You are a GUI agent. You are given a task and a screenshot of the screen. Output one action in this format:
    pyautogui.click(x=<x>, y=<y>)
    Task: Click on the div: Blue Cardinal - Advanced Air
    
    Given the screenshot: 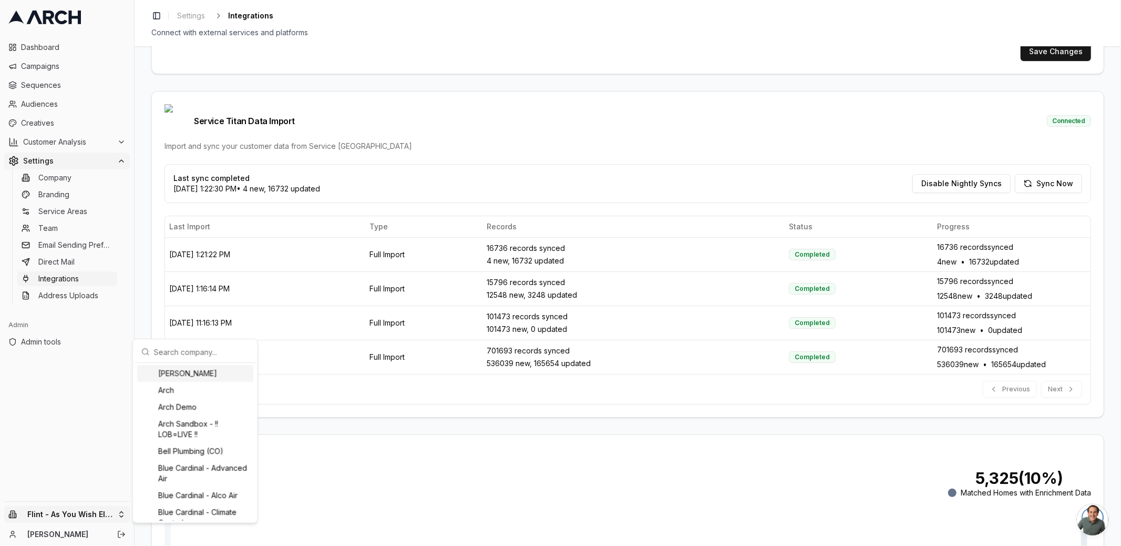 What is the action you would take?
    pyautogui.click(x=195, y=473)
    